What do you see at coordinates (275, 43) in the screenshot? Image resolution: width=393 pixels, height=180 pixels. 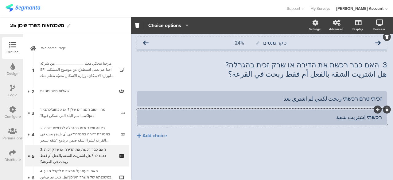 I see `span: סקר מנטים` at bounding box center [275, 43].